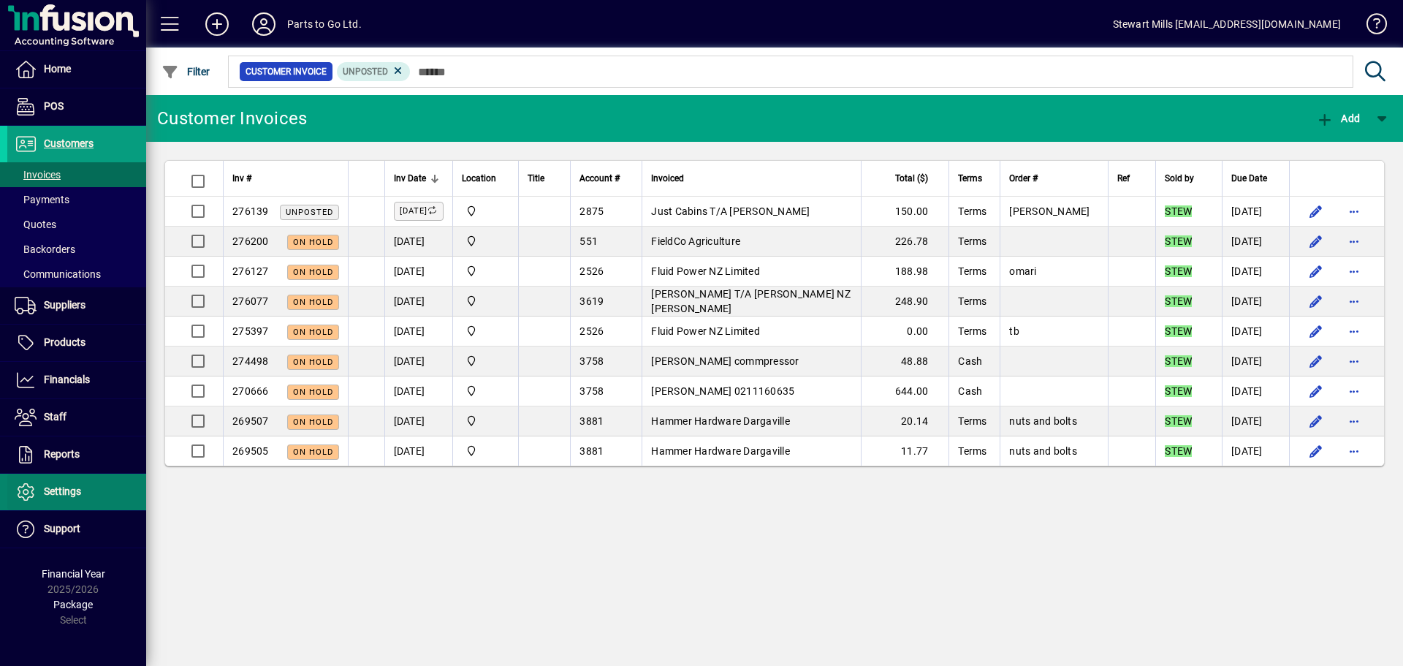 The width and height of the screenshot is (1403, 666). What do you see at coordinates (251, 301) in the screenshot?
I see `span: 276077` at bounding box center [251, 301].